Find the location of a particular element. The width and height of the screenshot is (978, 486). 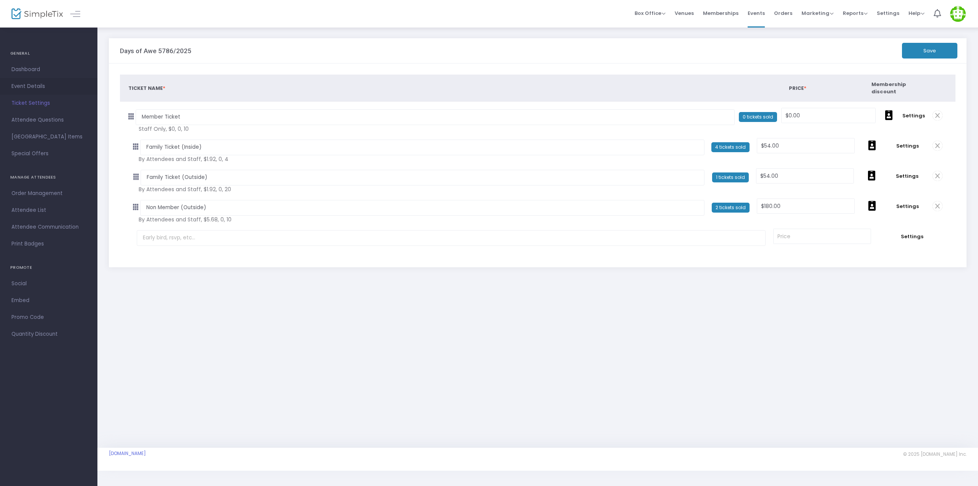

span: Help is located at coordinates (917, 13).